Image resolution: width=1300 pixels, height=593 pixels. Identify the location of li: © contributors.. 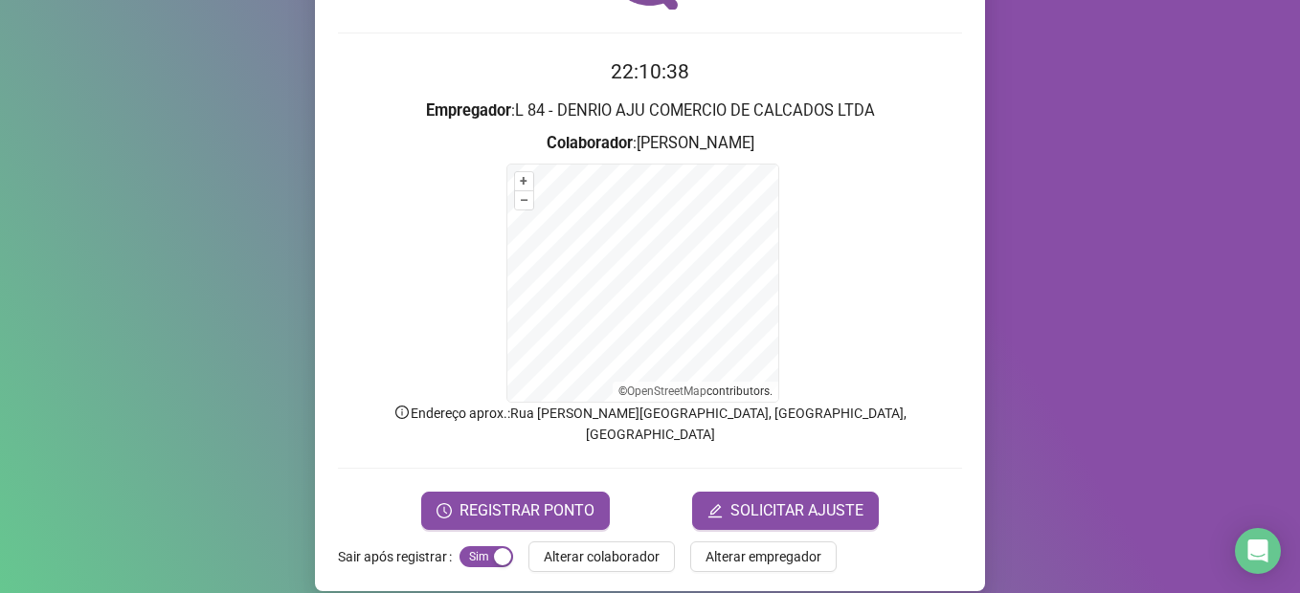
(695, 391).